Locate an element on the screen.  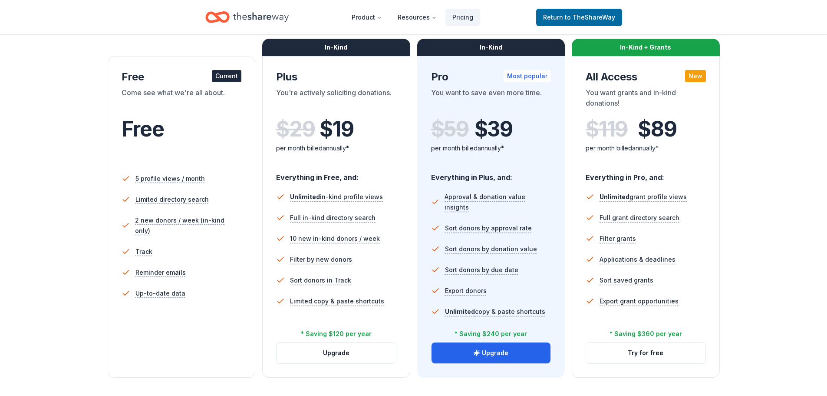
button: Resources is located at coordinates (417, 17).